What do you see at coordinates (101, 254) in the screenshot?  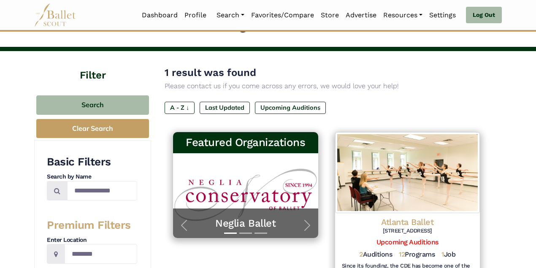 I see `input: Location` at bounding box center [101, 254].